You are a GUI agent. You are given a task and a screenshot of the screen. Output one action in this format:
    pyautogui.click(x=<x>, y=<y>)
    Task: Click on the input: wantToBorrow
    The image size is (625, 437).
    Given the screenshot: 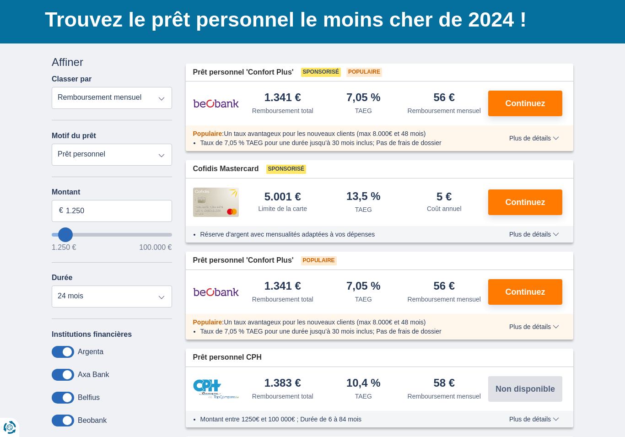 What is the action you would take?
    pyautogui.click(x=112, y=235)
    